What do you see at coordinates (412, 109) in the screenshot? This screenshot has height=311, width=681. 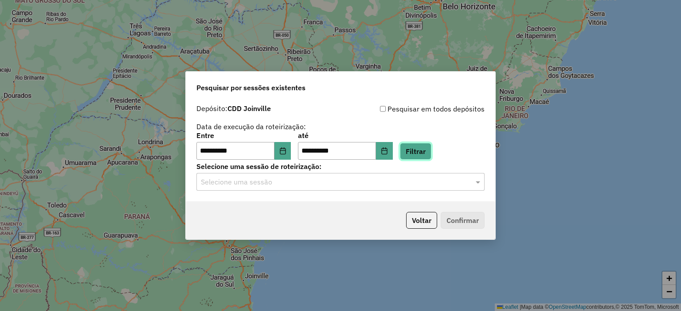 I see `div: Pesquisar em todos depósitos` at bounding box center [412, 109].